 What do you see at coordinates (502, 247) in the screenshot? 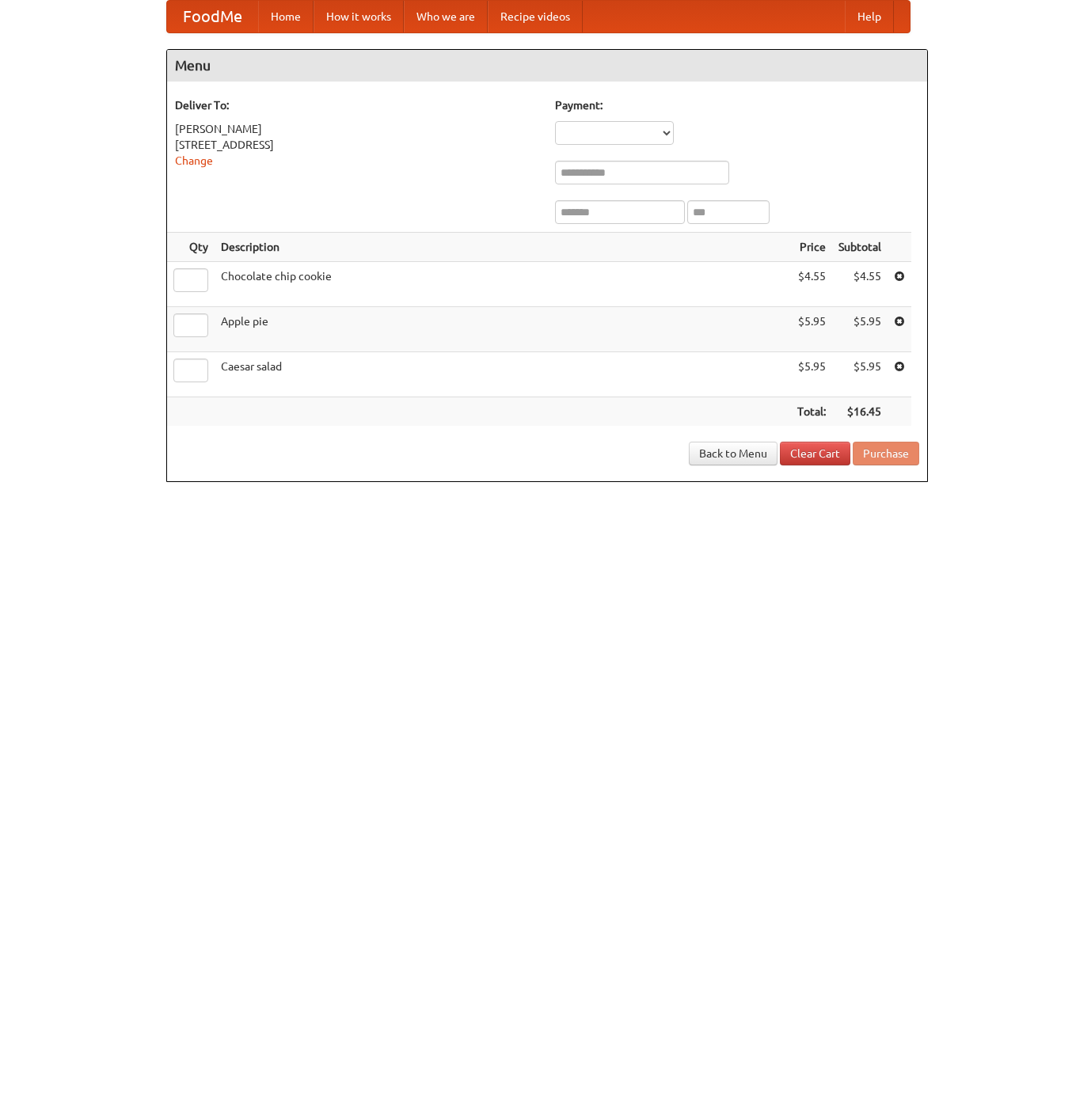
I see `th: Description` at bounding box center [502, 247].